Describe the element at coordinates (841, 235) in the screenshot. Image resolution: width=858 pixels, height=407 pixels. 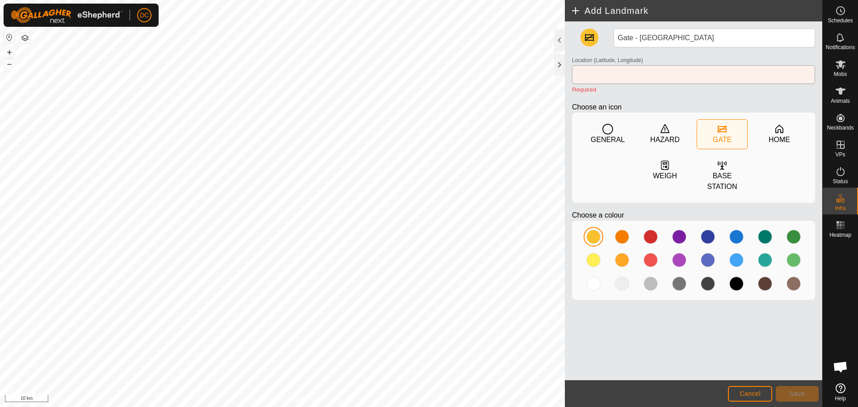
I see `span: Heatmap` at that location.